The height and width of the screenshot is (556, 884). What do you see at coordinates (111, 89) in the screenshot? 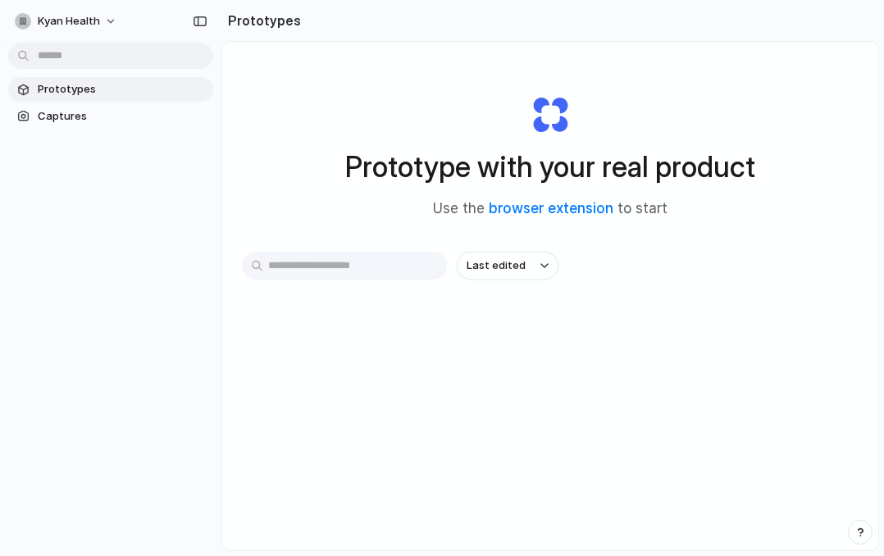
I see `a: Prototypes` at bounding box center [111, 89].